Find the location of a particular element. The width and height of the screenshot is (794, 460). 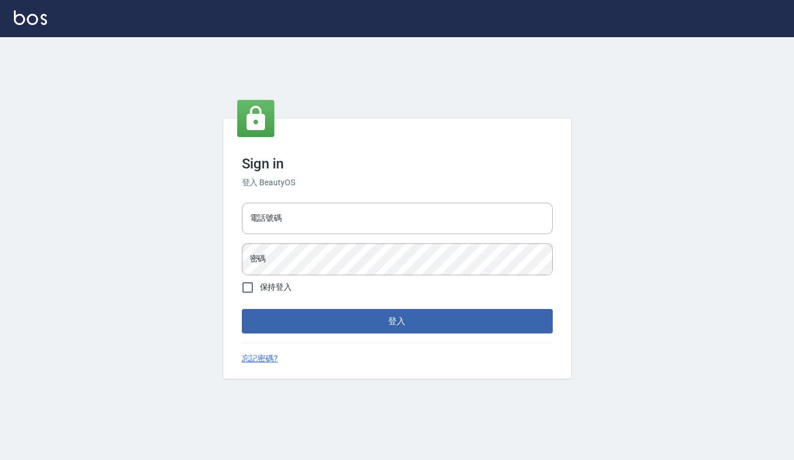

span: 保持登入 is located at coordinates (276, 287).